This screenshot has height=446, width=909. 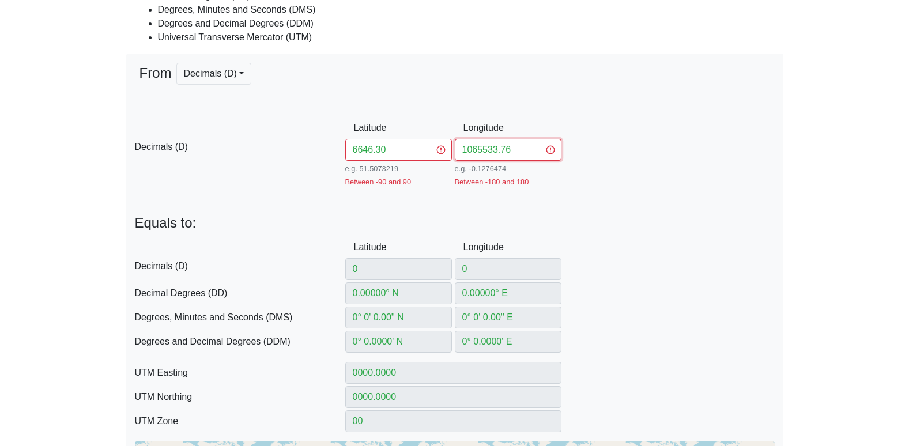 What do you see at coordinates (466, 37) in the screenshot?
I see `li: Universal Transverse Mercator (UTM)` at bounding box center [466, 37].